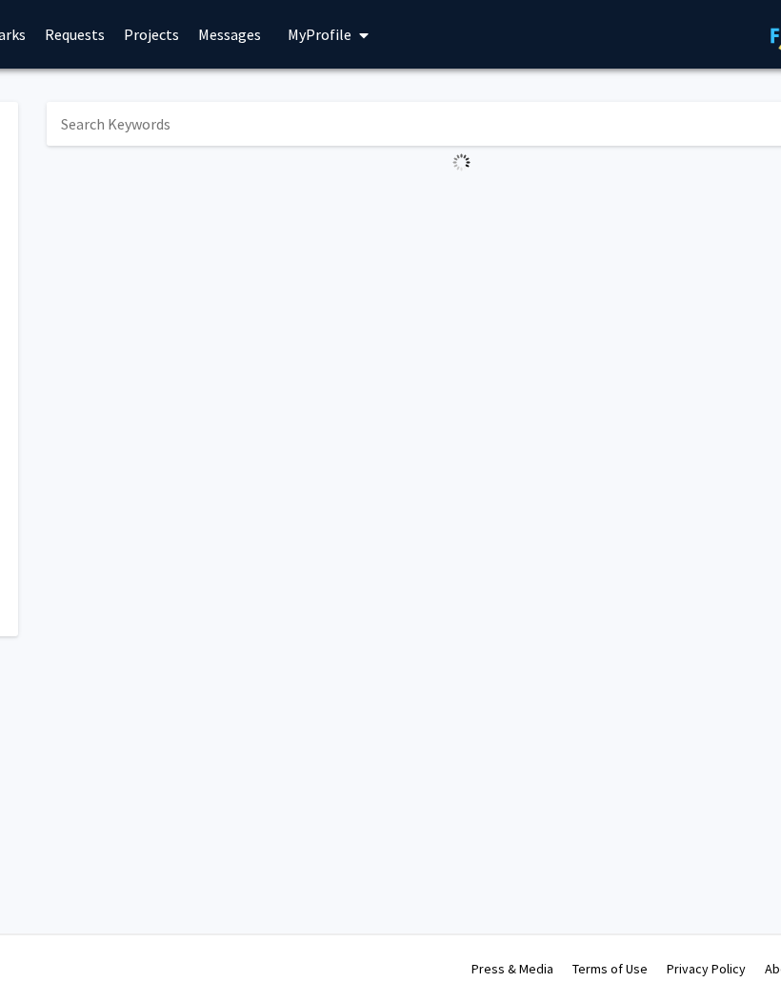 This screenshot has height=1002, width=781. I want to click on a: Privacy Policy, so click(706, 969).